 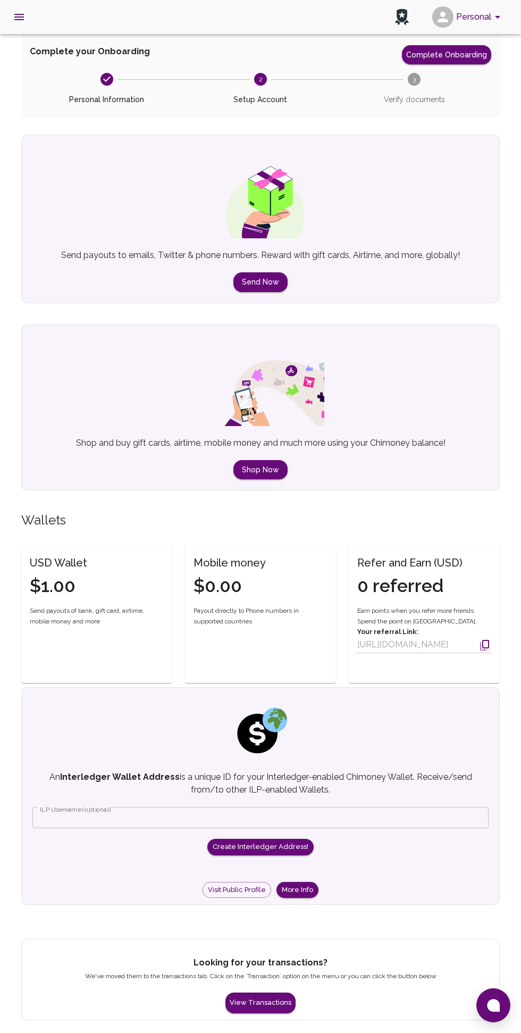 What do you see at coordinates (19, 17) in the screenshot?
I see `button: open drawer` at bounding box center [19, 17].